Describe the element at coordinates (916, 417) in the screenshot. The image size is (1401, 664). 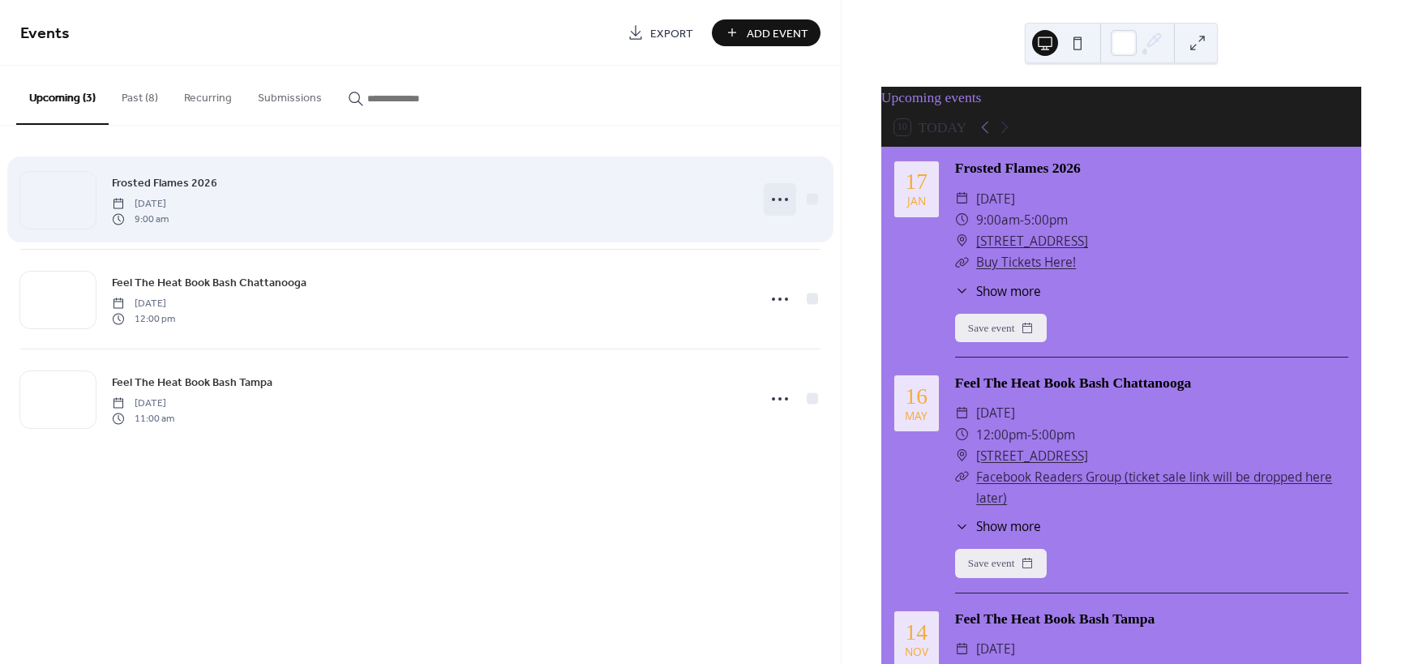
I see `div: May` at that location.